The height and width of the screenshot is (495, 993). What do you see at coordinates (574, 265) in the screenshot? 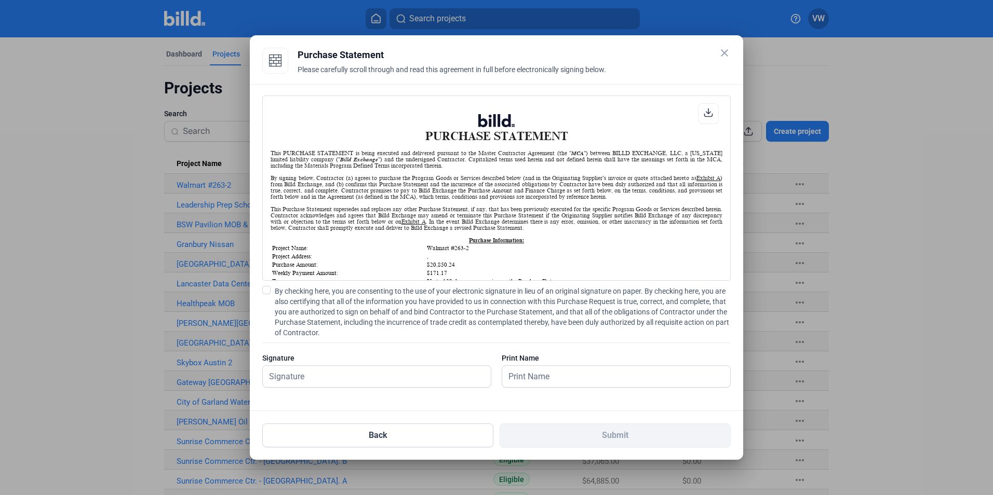
I see `td: $20,850.24` at bounding box center [574, 265].